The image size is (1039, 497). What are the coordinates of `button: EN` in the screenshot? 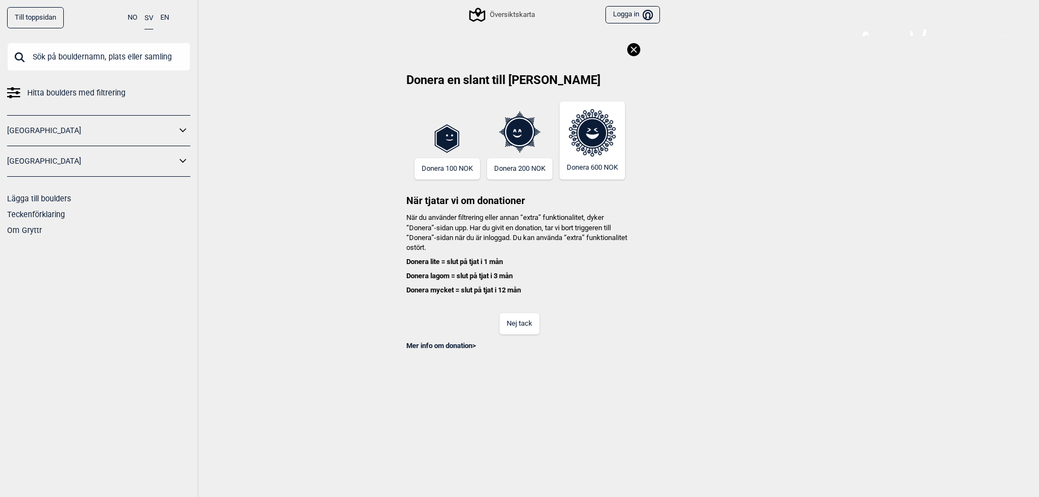 It's located at (165, 17).